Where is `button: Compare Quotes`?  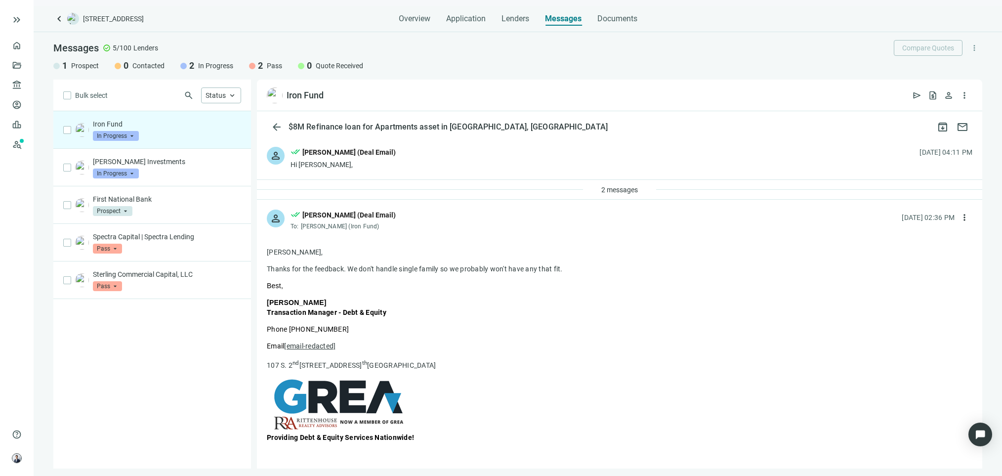
button: Compare Quotes is located at coordinates (928, 48).